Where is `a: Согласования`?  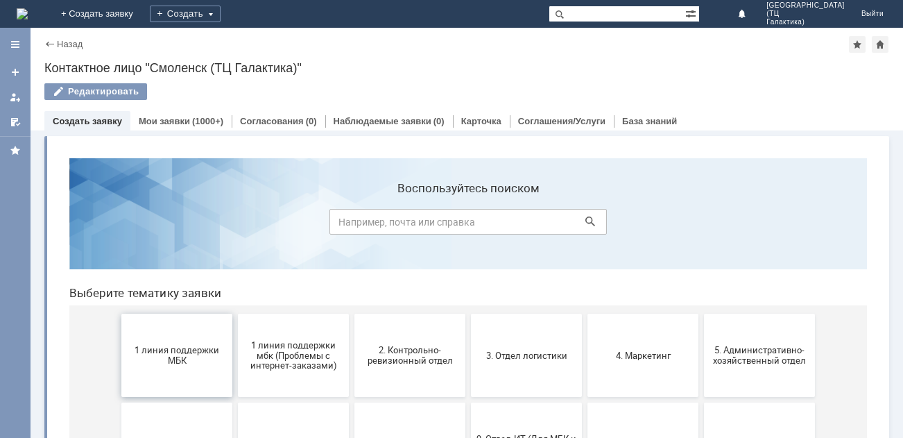 a: Согласования is located at coordinates (272, 121).